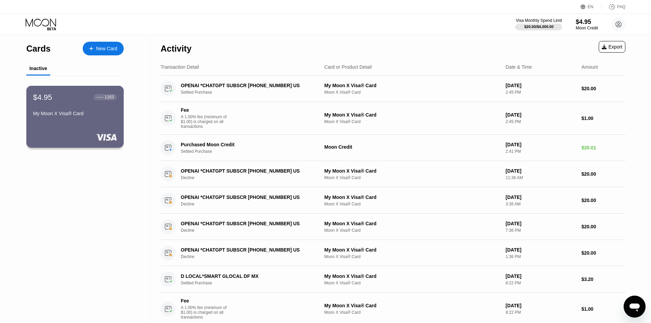 The width and height of the screenshot is (651, 323). Describe the element at coordinates (541, 204) in the screenshot. I see `div: 3:36 AM` at that location.